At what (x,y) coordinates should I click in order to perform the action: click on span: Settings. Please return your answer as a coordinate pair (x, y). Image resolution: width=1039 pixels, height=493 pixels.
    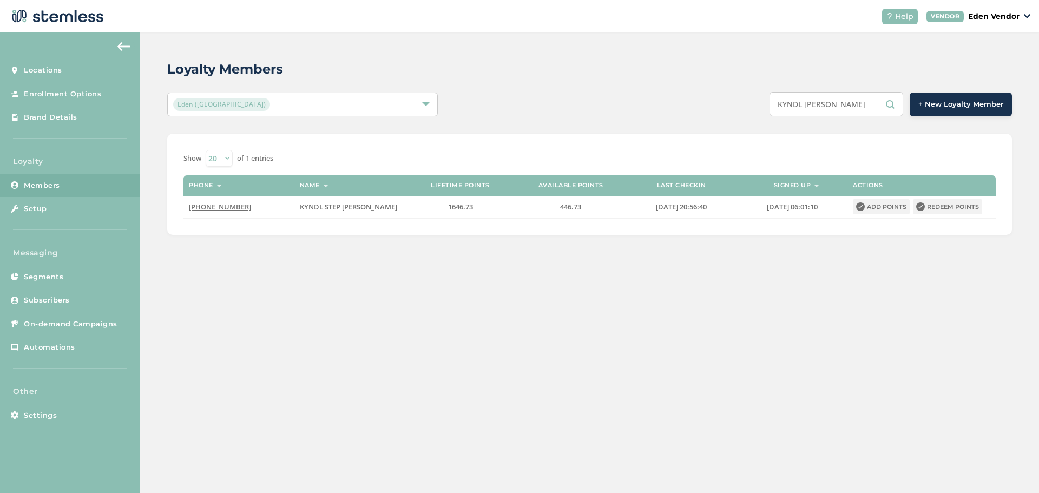
    Looking at the image, I should click on (40, 416).